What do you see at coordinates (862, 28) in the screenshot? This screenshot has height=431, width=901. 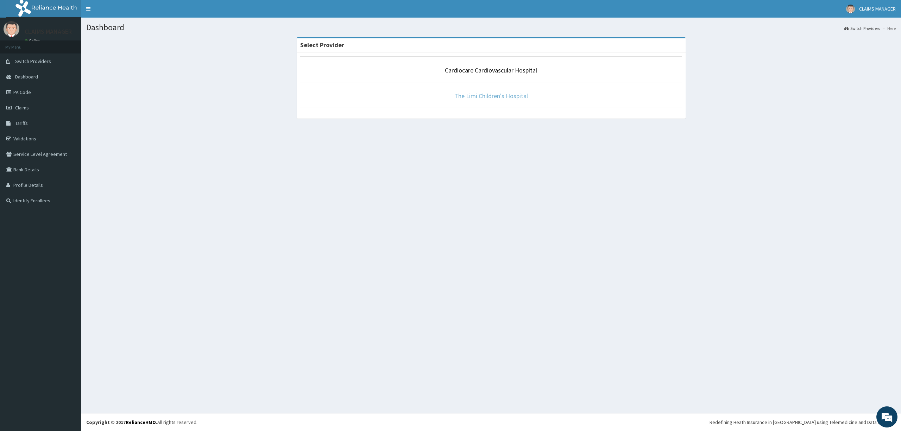 I see `a: Switch Providers` at bounding box center [862, 28].